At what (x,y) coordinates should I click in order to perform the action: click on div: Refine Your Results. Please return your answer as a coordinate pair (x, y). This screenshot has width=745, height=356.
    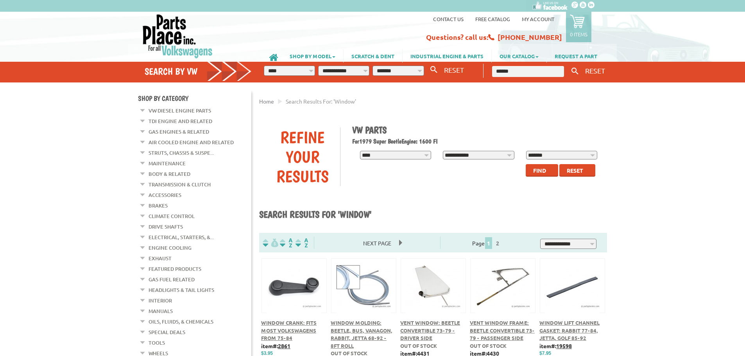
    Looking at the image, I should click on (303, 157).